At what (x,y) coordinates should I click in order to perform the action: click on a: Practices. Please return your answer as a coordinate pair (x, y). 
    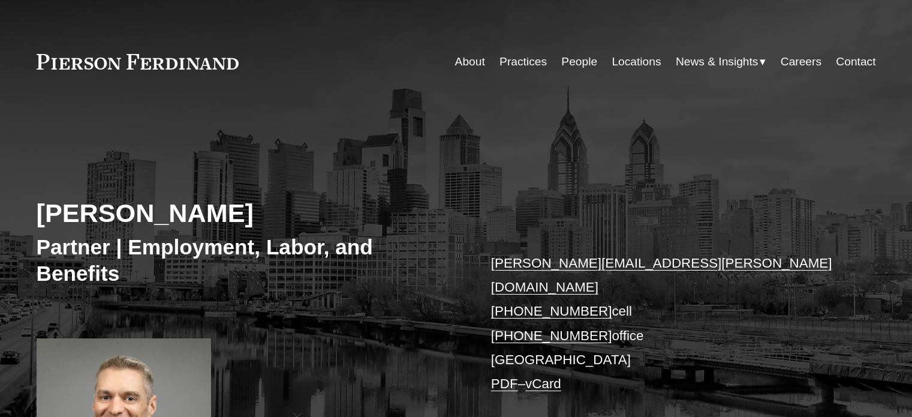
    Looking at the image, I should click on (523, 62).